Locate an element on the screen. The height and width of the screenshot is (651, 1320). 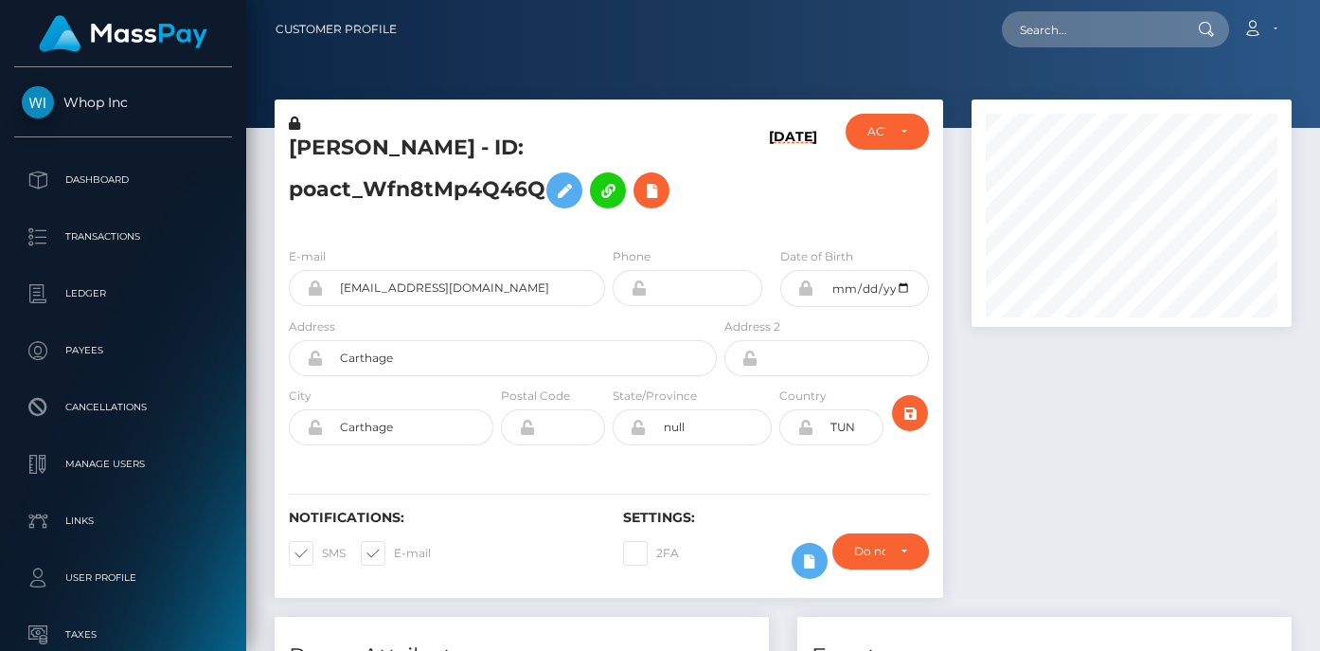
a: Cancellations is located at coordinates (123, 407).